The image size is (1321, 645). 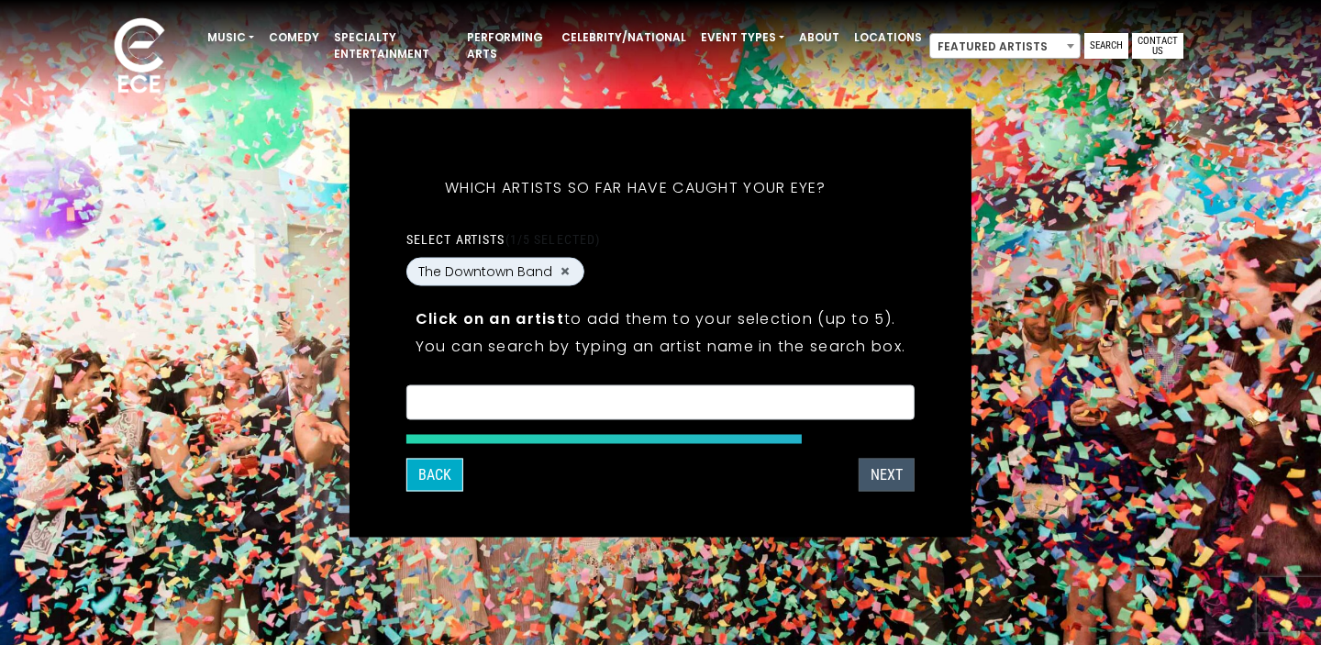 What do you see at coordinates (485, 271) in the screenshot?
I see `span: The Downtown Band` at bounding box center [485, 271].